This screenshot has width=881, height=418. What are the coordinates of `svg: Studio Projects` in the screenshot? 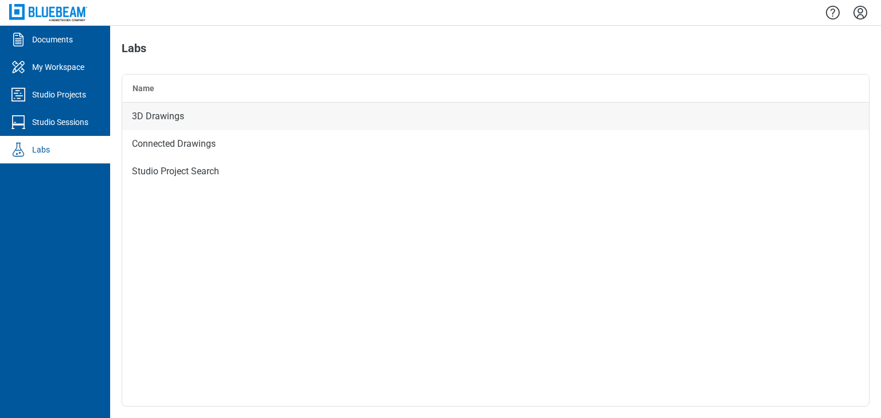 It's located at (18, 95).